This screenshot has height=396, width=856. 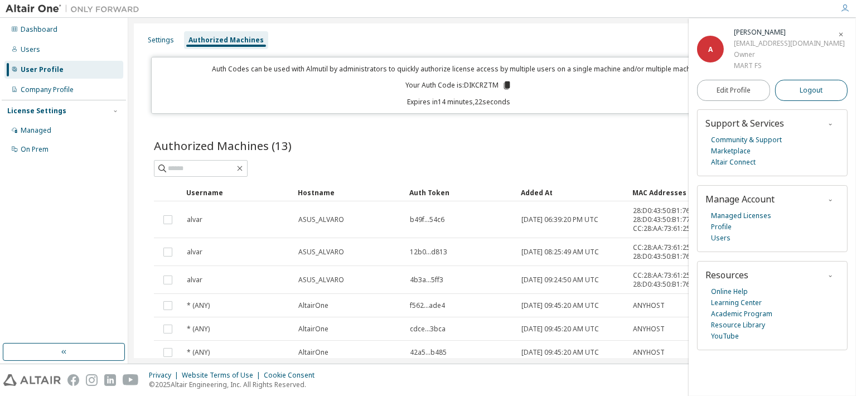 I want to click on div: Hostname, so click(x=349, y=192).